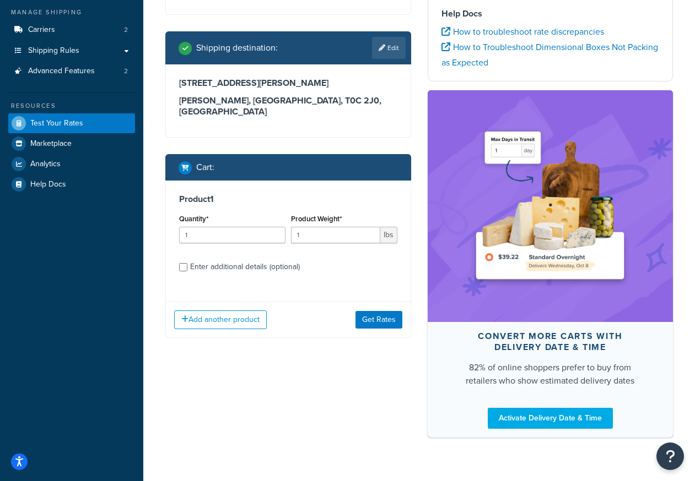 The image size is (695, 481). I want to click on button: Open Resource Center, so click(670, 457).